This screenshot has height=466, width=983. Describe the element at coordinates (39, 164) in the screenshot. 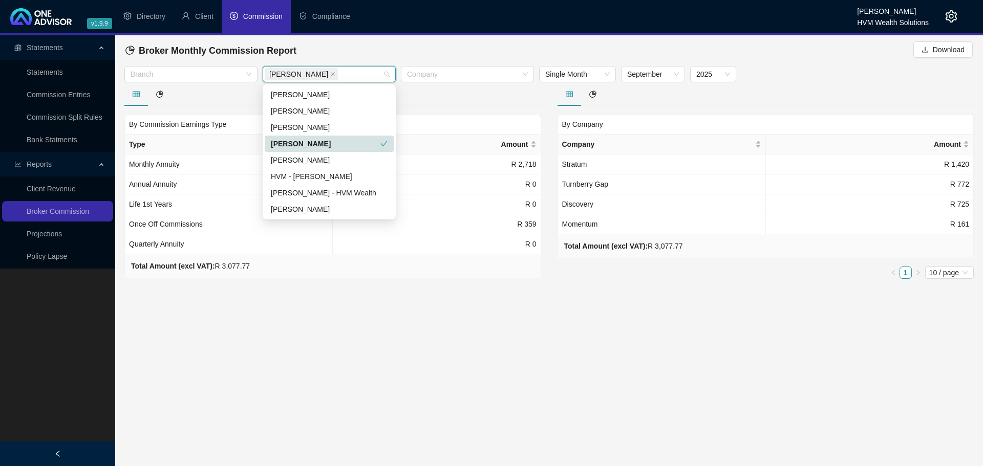

I see `span: Reports` at that location.